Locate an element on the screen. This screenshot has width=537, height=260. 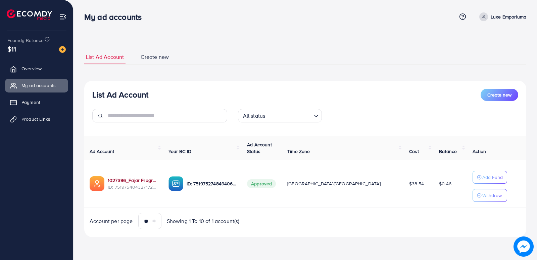
a: logo is located at coordinates (29, 14).